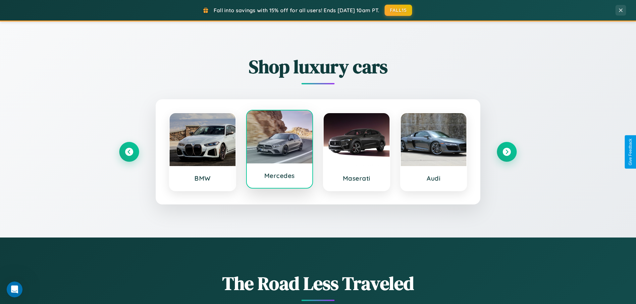 This screenshot has width=636, height=304. What do you see at coordinates (630, 152) in the screenshot?
I see `div: Give Feedback` at bounding box center [630, 152].